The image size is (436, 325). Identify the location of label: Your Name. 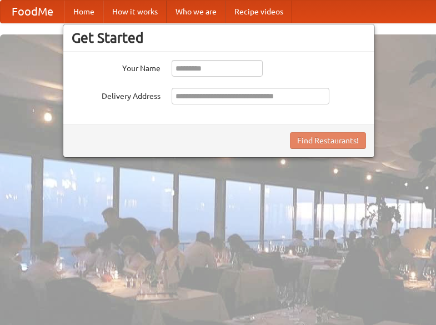
(116, 67).